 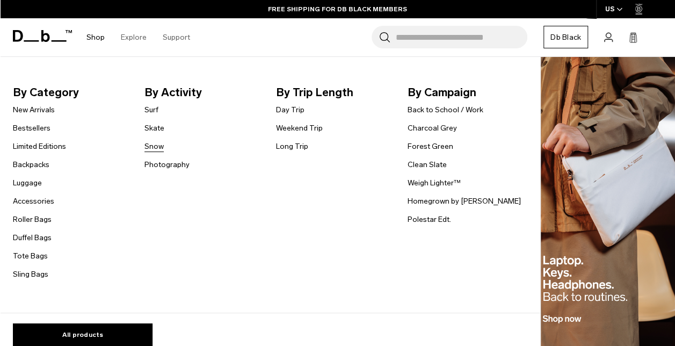 I want to click on a: Backpacks, so click(x=31, y=164).